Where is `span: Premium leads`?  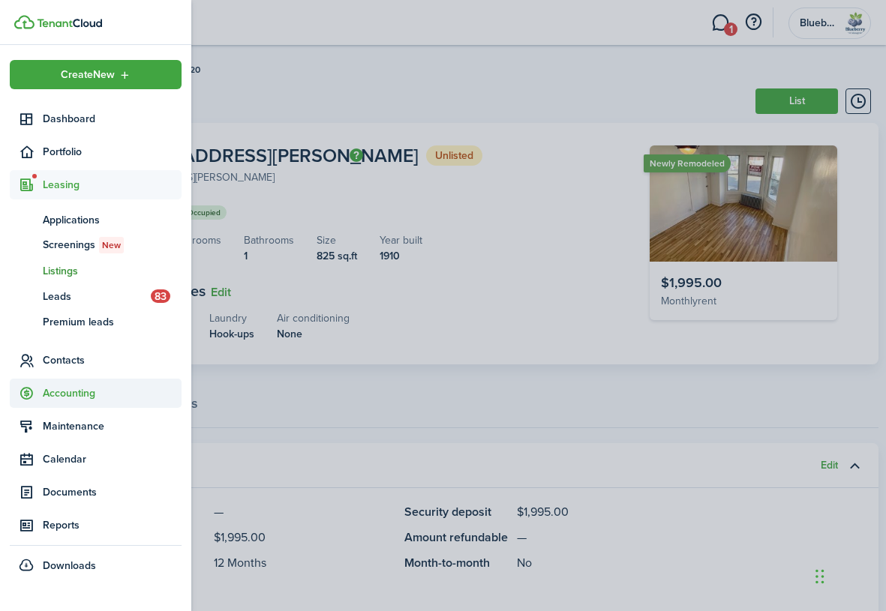
span: Premium leads is located at coordinates (112, 322).